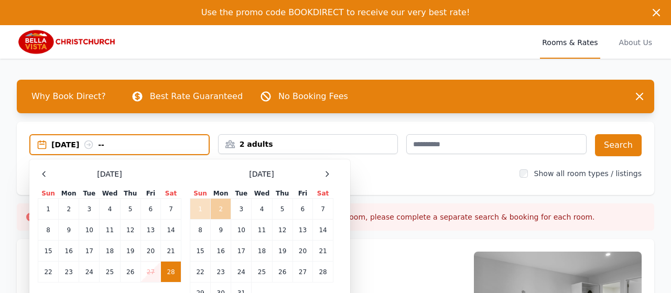 The width and height of the screenshot is (671, 293). What do you see at coordinates (313, 96) in the screenshot?
I see `p: No Booking Fees` at bounding box center [313, 96].